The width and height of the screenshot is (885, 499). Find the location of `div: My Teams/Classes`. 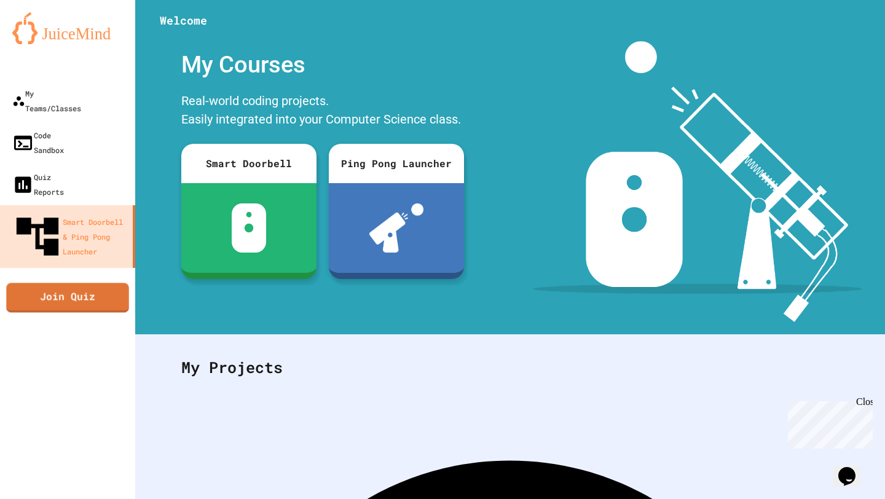

div: My Teams/Classes is located at coordinates (47, 101).